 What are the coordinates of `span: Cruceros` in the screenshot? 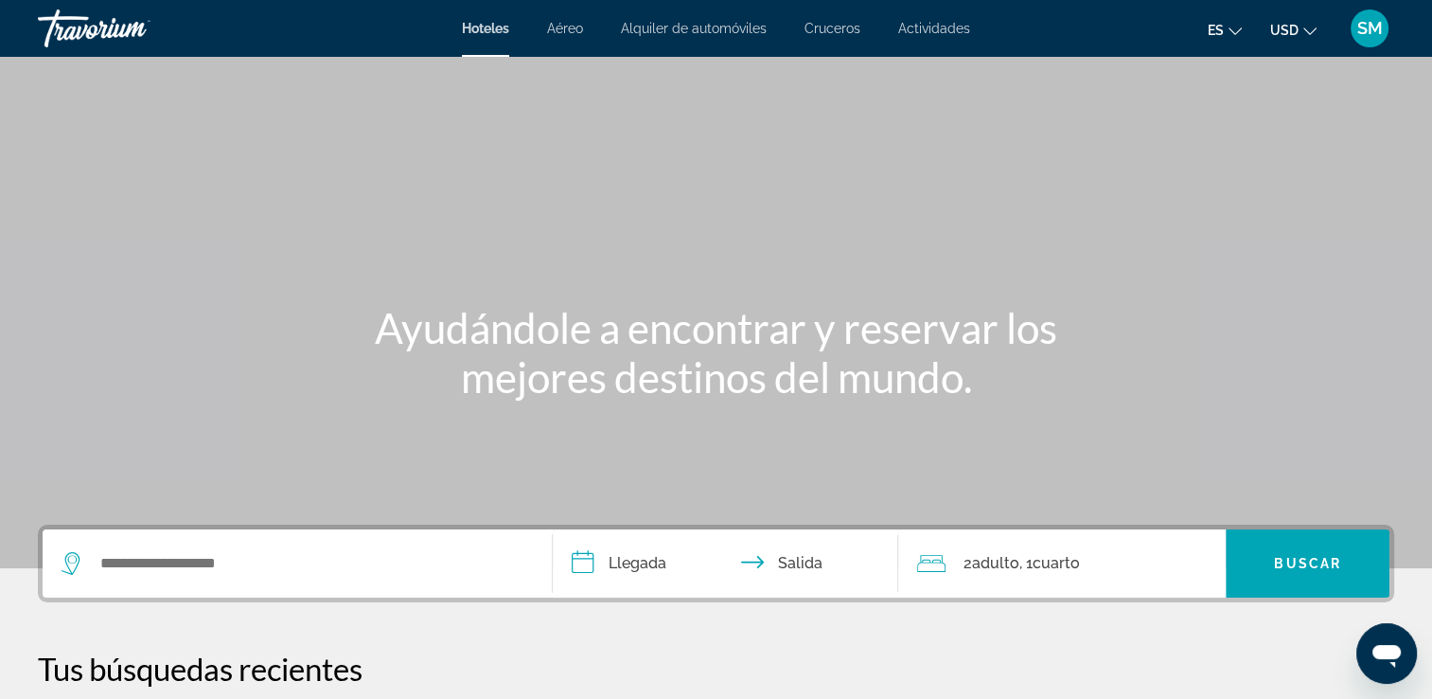 It's located at (832, 28).